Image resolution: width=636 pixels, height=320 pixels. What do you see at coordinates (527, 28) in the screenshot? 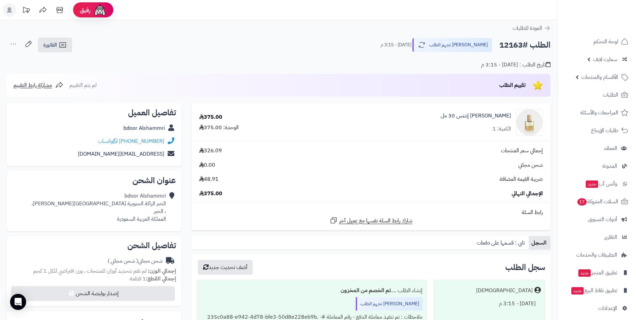
I see `span: العودة للطلبات` at bounding box center [527, 28].